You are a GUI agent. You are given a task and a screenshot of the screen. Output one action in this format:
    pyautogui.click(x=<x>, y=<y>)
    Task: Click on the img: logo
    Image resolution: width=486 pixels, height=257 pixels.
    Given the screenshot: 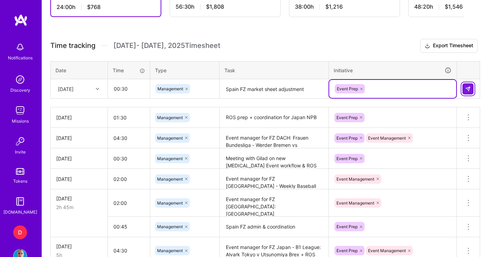 What is the action you would take?
    pyautogui.click(x=21, y=20)
    